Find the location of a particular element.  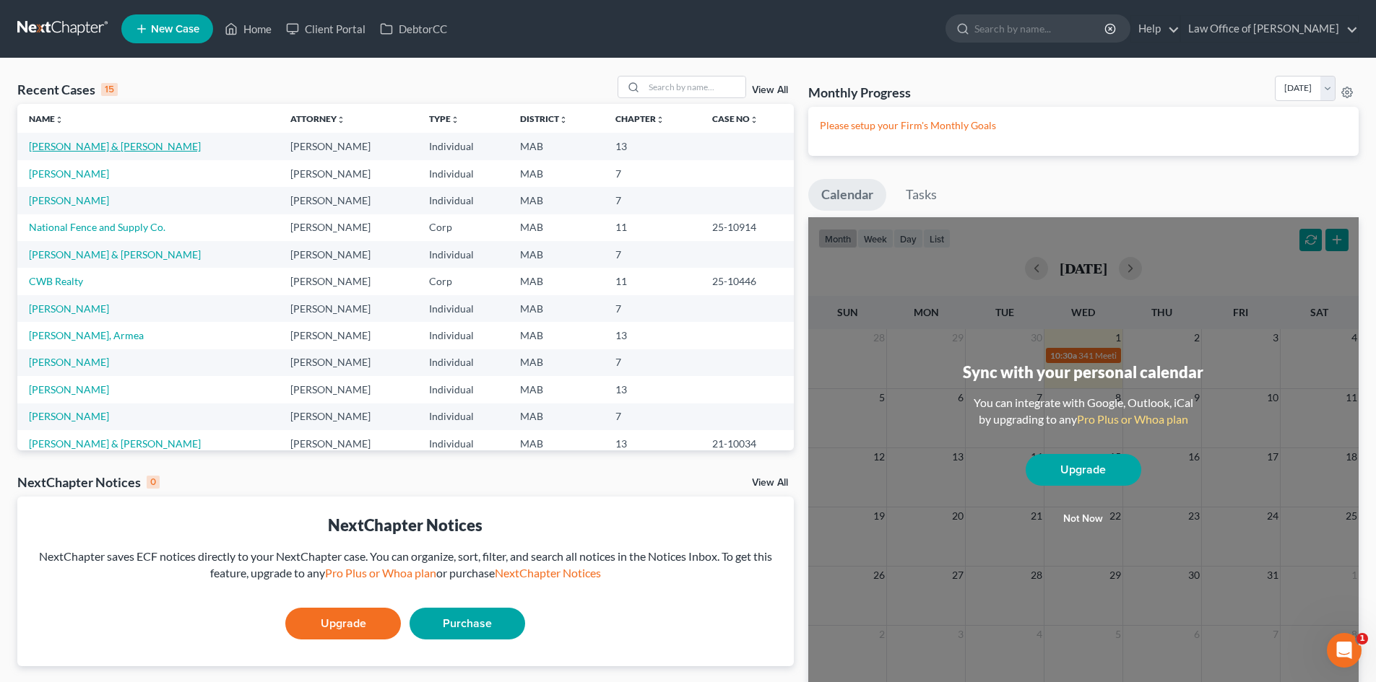

p: Please setup your Firm's Monthly Goals is located at coordinates (1083, 126).